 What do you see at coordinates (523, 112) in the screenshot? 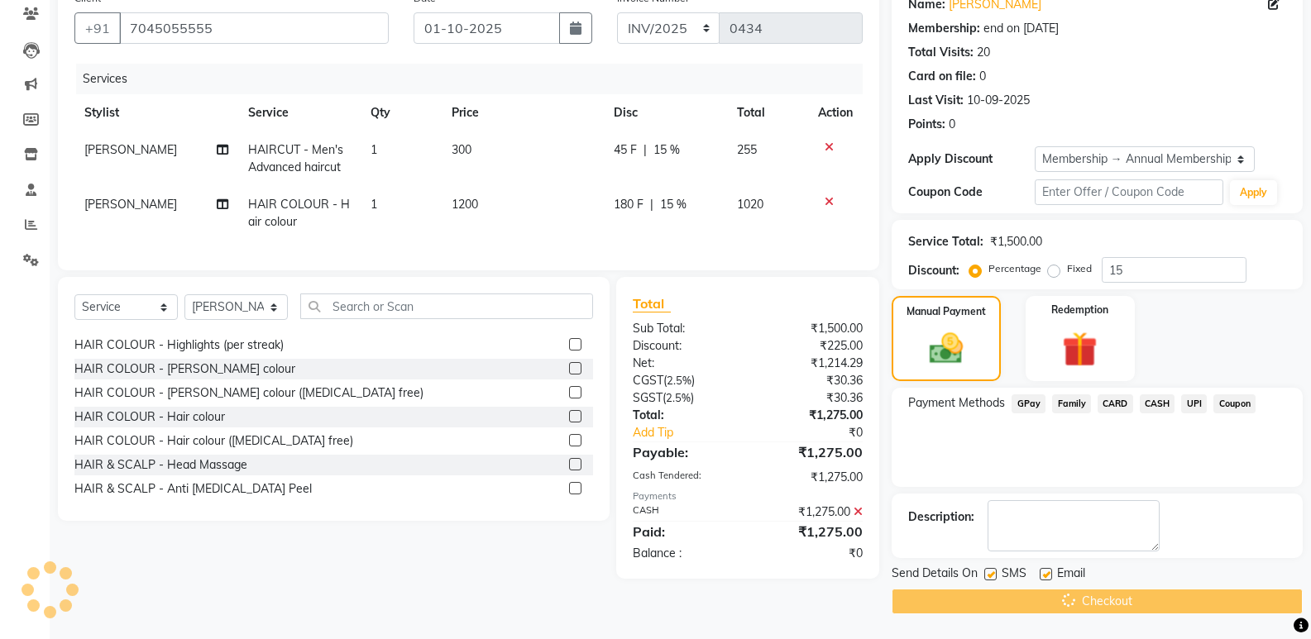
I see `th: Price` at bounding box center [523, 112].